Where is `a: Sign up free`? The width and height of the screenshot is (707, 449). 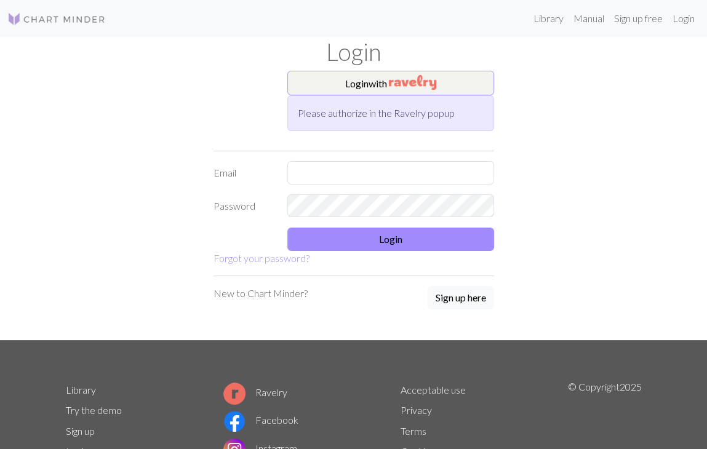 a: Sign up free is located at coordinates (638, 18).